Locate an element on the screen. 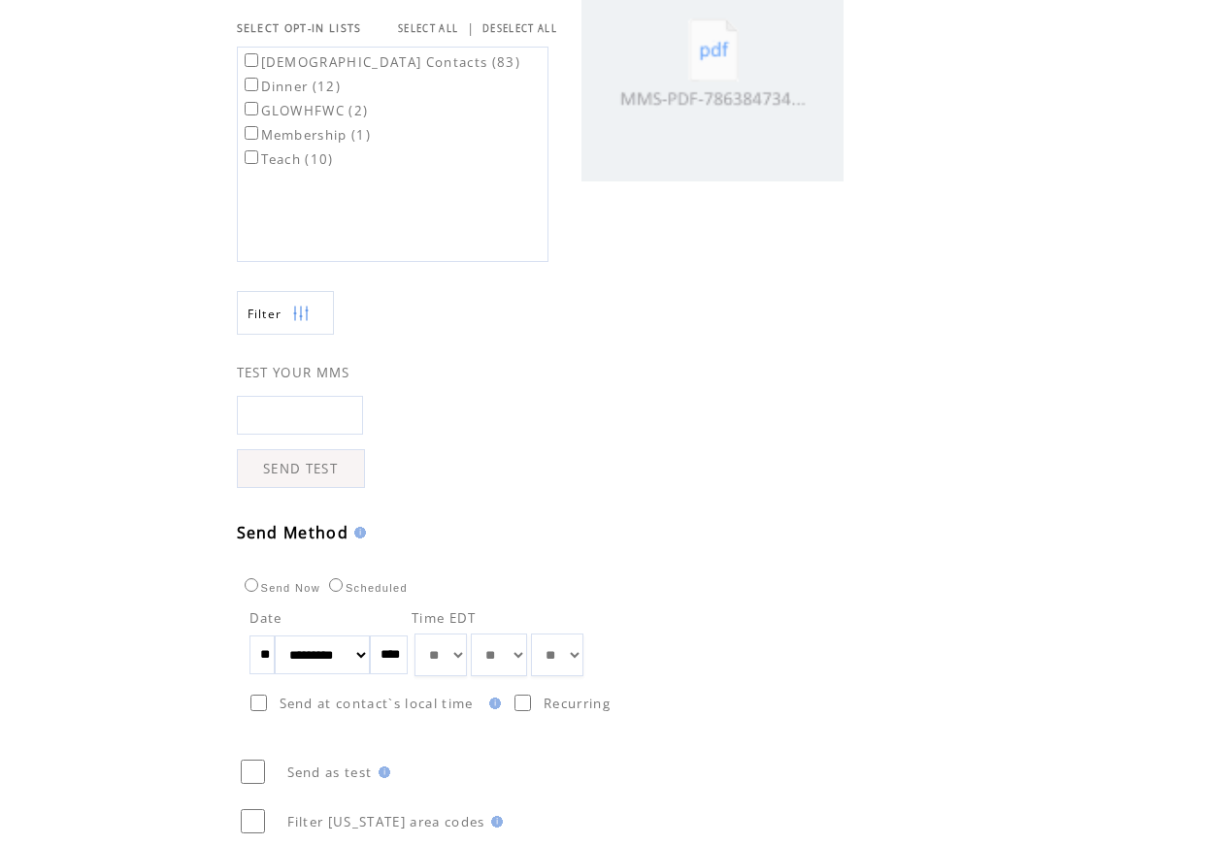  input: Teach (10) is located at coordinates (251, 157).